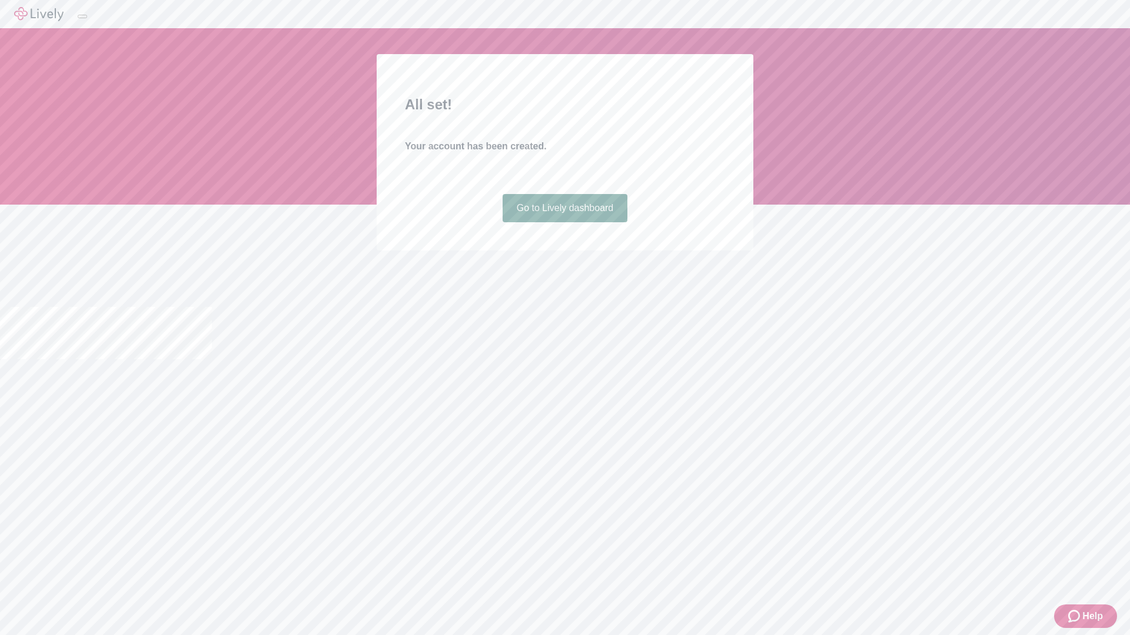 The height and width of the screenshot is (635, 1130). I want to click on button: Log out, so click(82, 16).